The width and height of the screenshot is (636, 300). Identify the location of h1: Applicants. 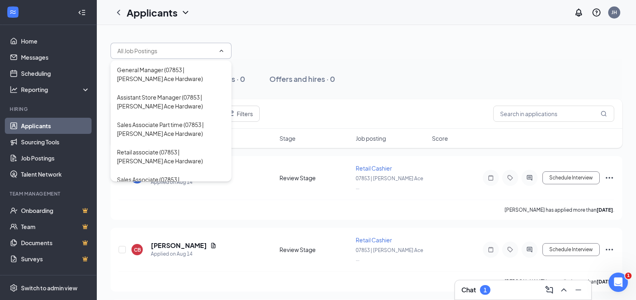
(152, 12).